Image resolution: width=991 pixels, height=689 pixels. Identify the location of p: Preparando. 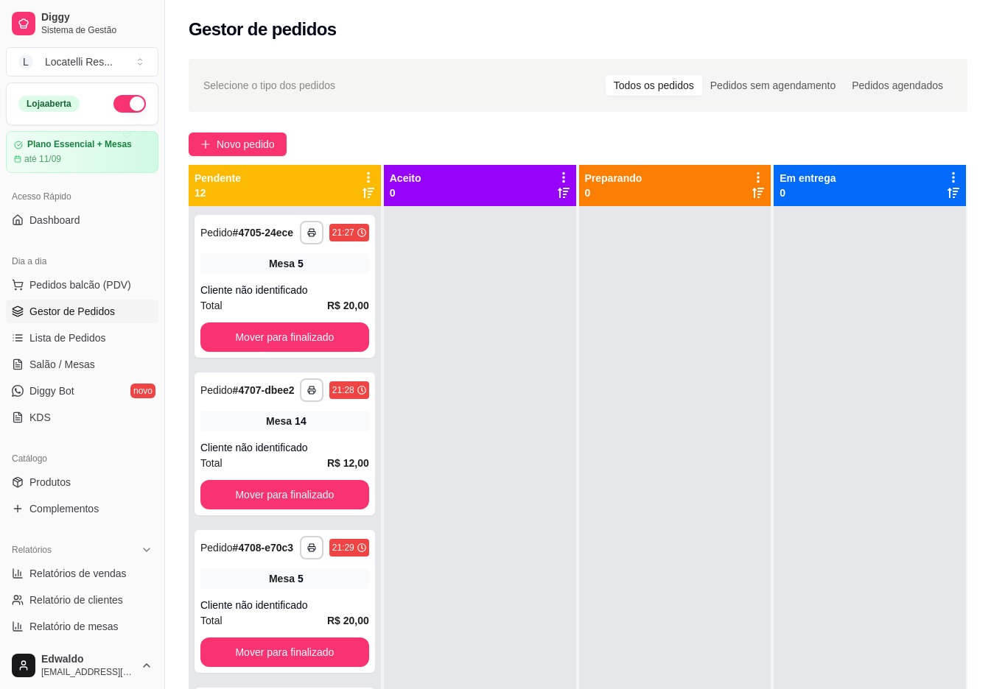
(614, 178).